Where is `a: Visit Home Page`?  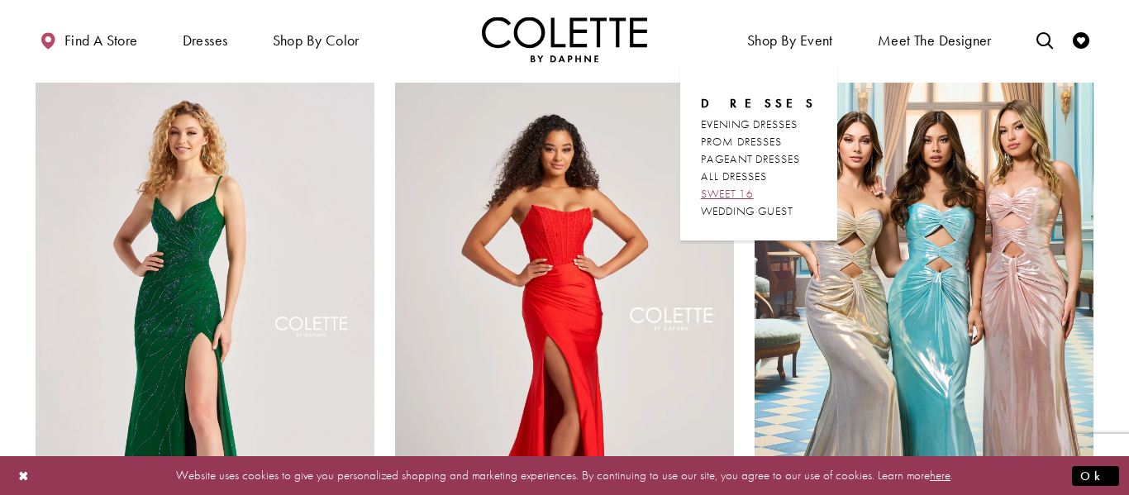
a: Visit Home Page is located at coordinates (564, 39).